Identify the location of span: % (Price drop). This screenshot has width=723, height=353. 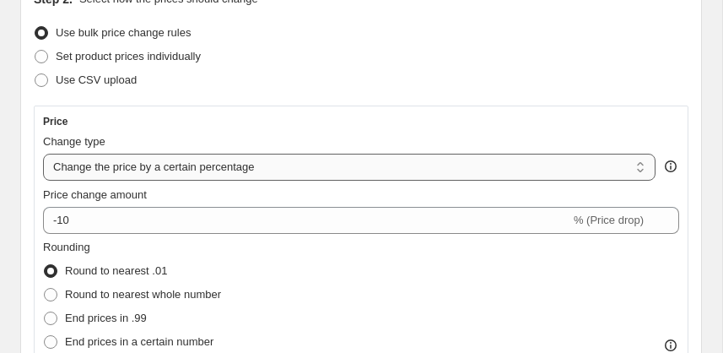
(608, 219).